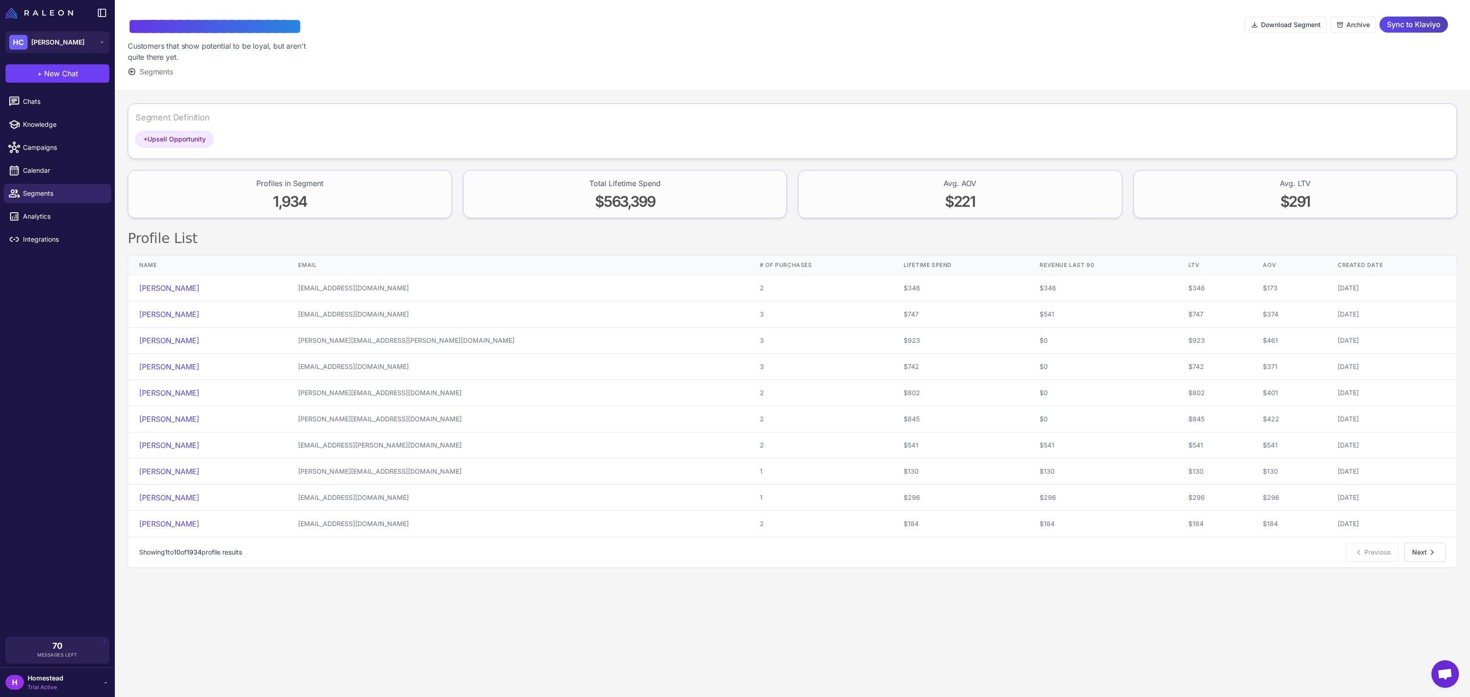  Describe the element at coordinates (960, 183) in the screenshot. I see `div: Avg. AOV` at that location.